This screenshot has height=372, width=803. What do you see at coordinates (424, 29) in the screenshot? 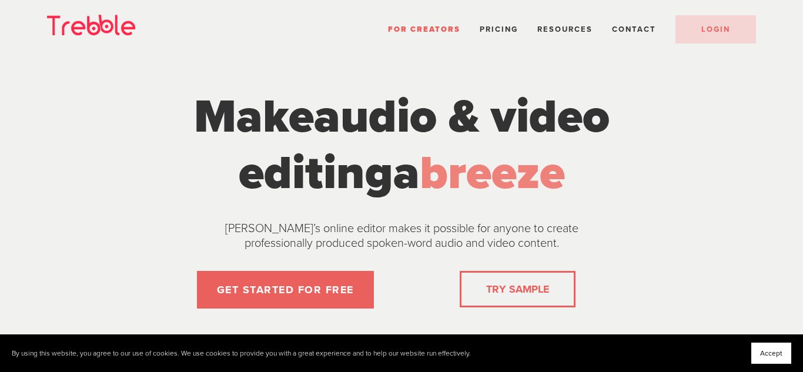
I see `a: For Creators` at bounding box center [424, 29].